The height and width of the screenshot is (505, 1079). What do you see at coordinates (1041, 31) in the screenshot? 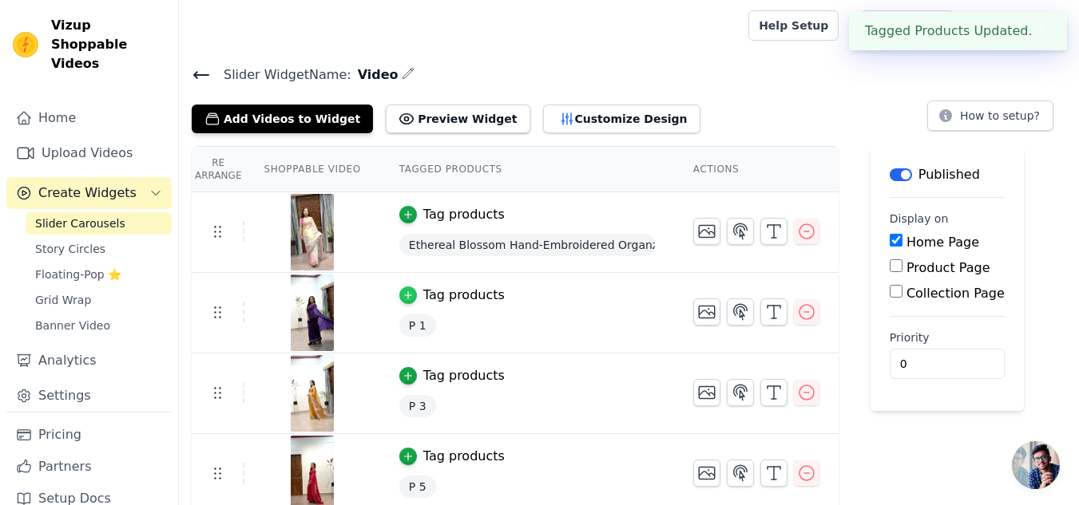
I see `button: Close` at bounding box center [1041, 31].